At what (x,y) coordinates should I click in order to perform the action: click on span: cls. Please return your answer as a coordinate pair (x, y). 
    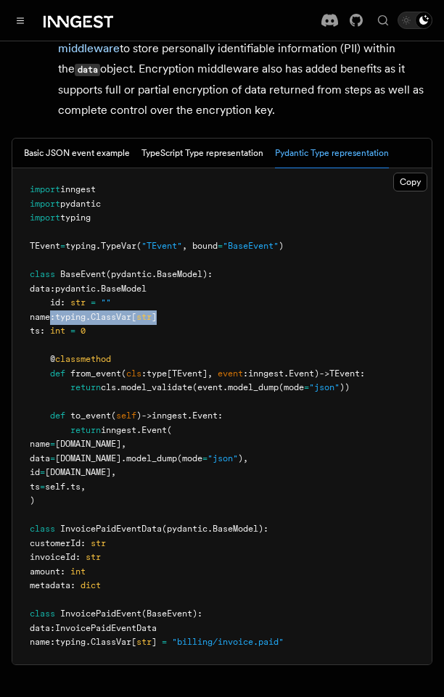
    Looking at the image, I should click on (108, 388).